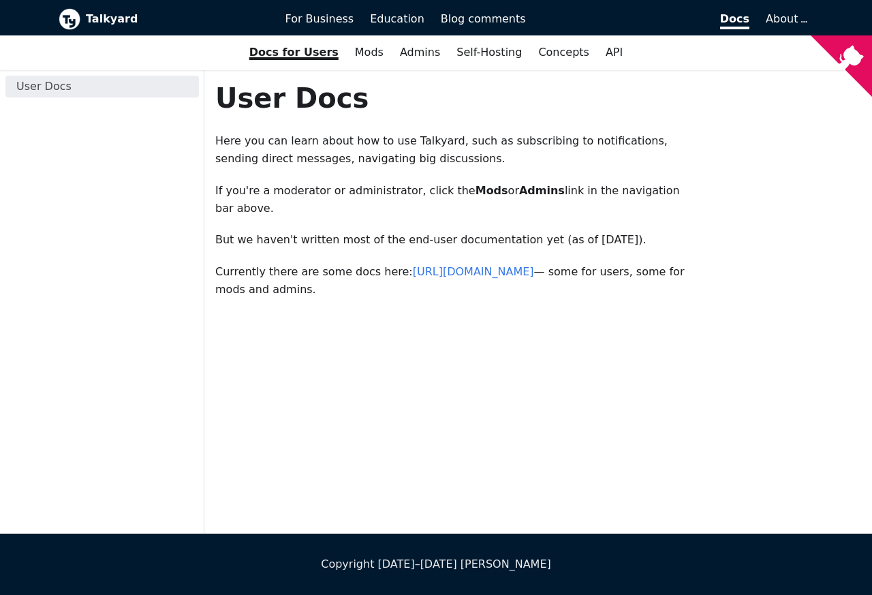 This screenshot has width=872, height=595. What do you see at coordinates (455, 200) in the screenshot?
I see `p: If you're a moderator or administrator, click the or link in the navigation bar above.` at bounding box center [455, 200].